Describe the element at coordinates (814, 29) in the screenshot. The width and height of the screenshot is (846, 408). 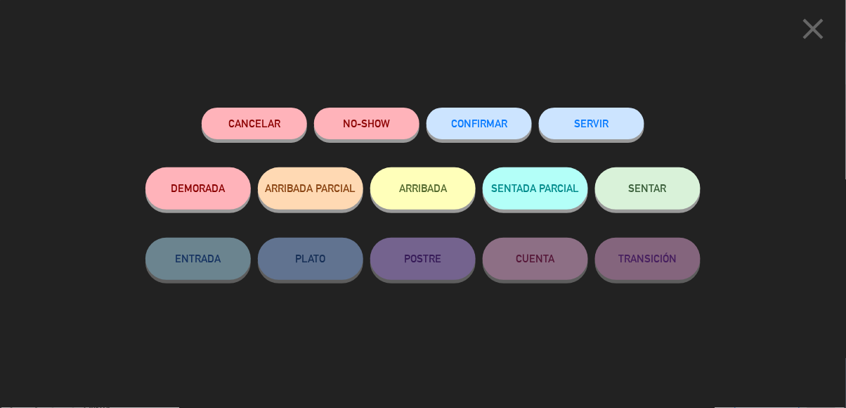
I see `i: close` at that location.